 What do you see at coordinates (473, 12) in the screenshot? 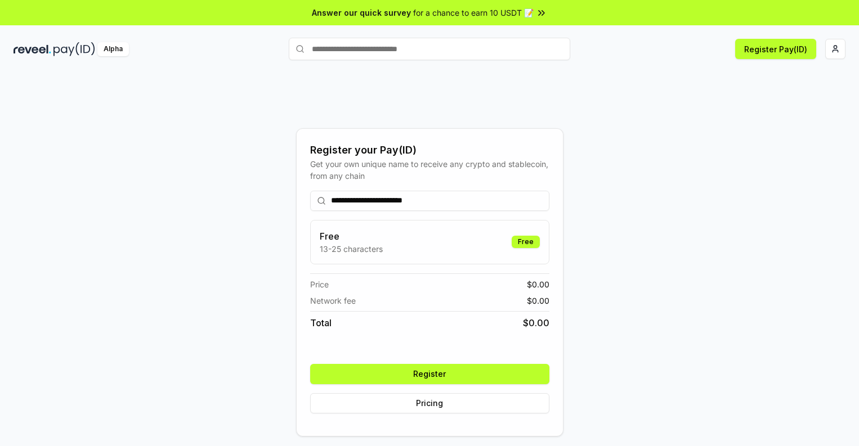
I see `span: for a chance to earn 10 USDT 📝` at bounding box center [473, 12].